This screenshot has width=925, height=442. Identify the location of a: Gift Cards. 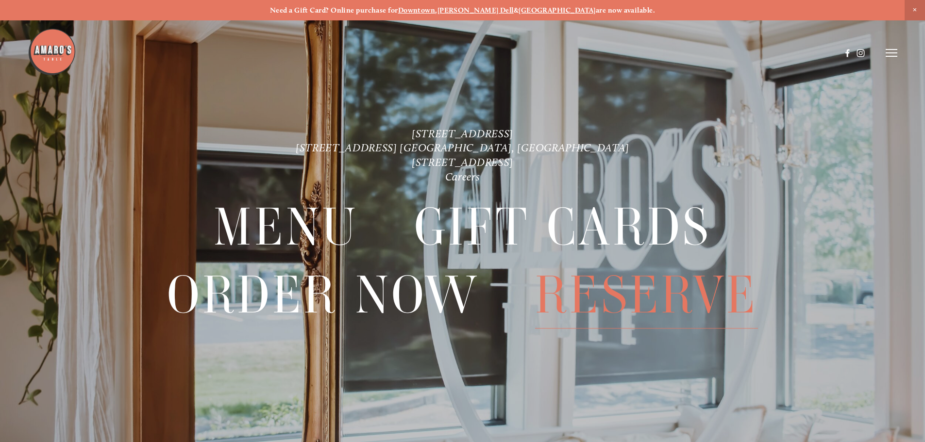
(563, 227).